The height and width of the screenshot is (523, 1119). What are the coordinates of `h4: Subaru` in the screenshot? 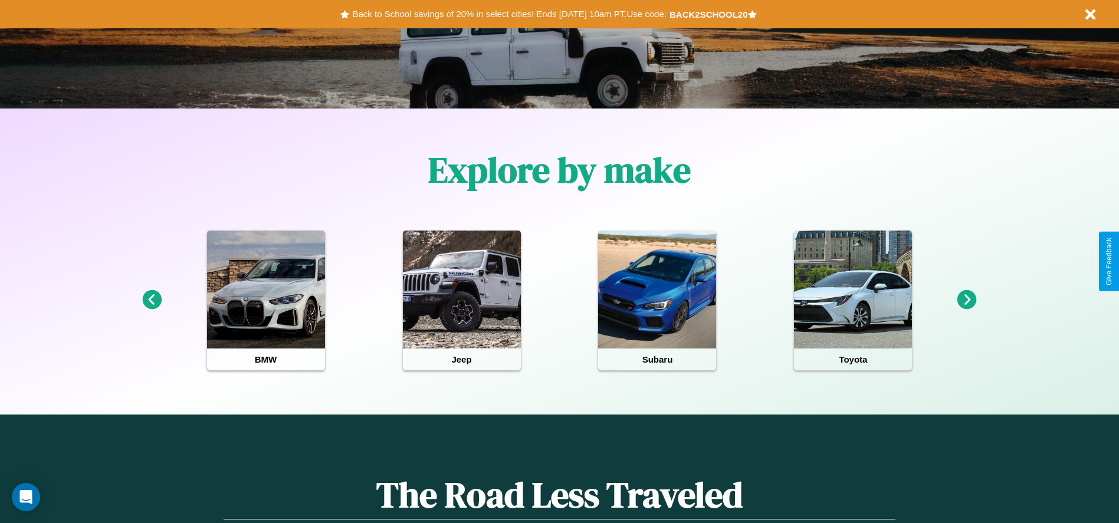 It's located at (657, 359).